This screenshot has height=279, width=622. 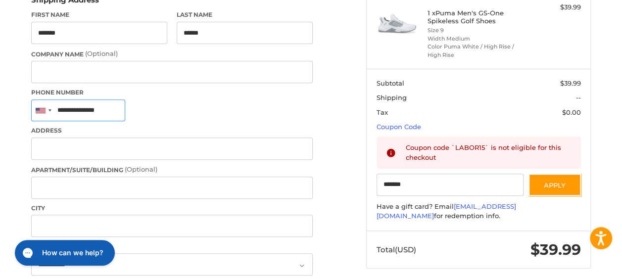 What do you see at coordinates (399, 127) in the screenshot?
I see `a: Coupon Code` at bounding box center [399, 127].